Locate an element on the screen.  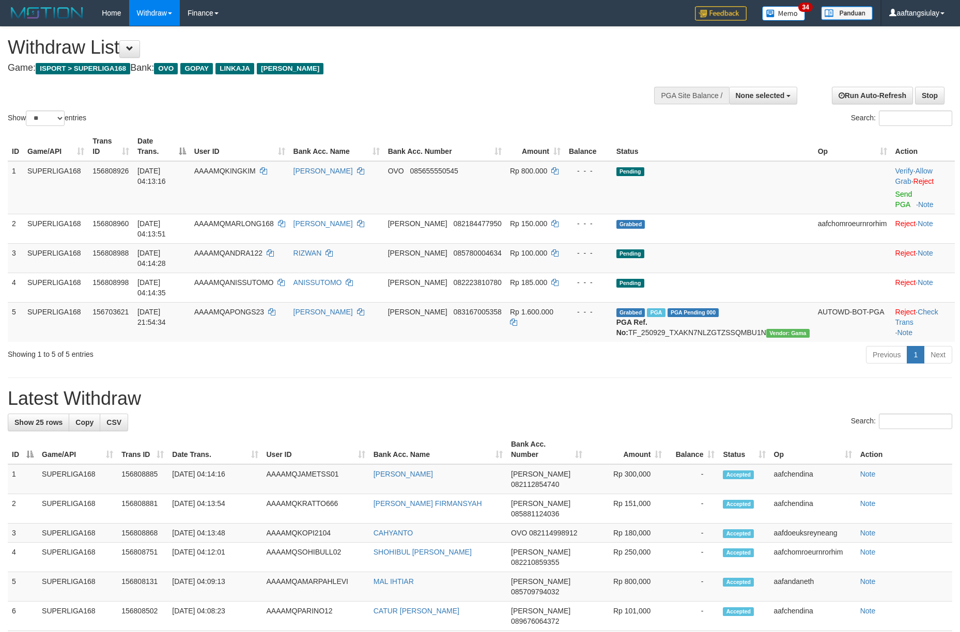
th: ID is located at coordinates (16, 146).